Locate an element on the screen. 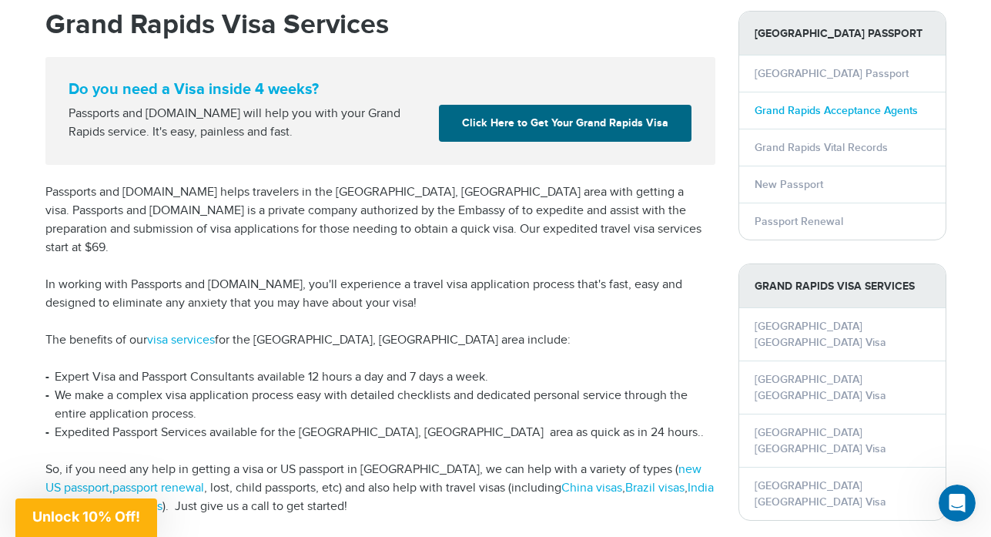 Image resolution: width=991 pixels, height=537 pixels. a: Passport Renewal is located at coordinates (798, 221).